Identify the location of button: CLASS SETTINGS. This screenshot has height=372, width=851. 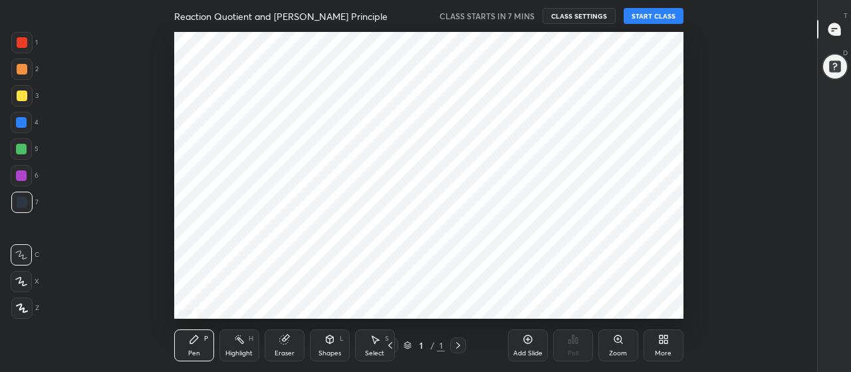
(579, 16).